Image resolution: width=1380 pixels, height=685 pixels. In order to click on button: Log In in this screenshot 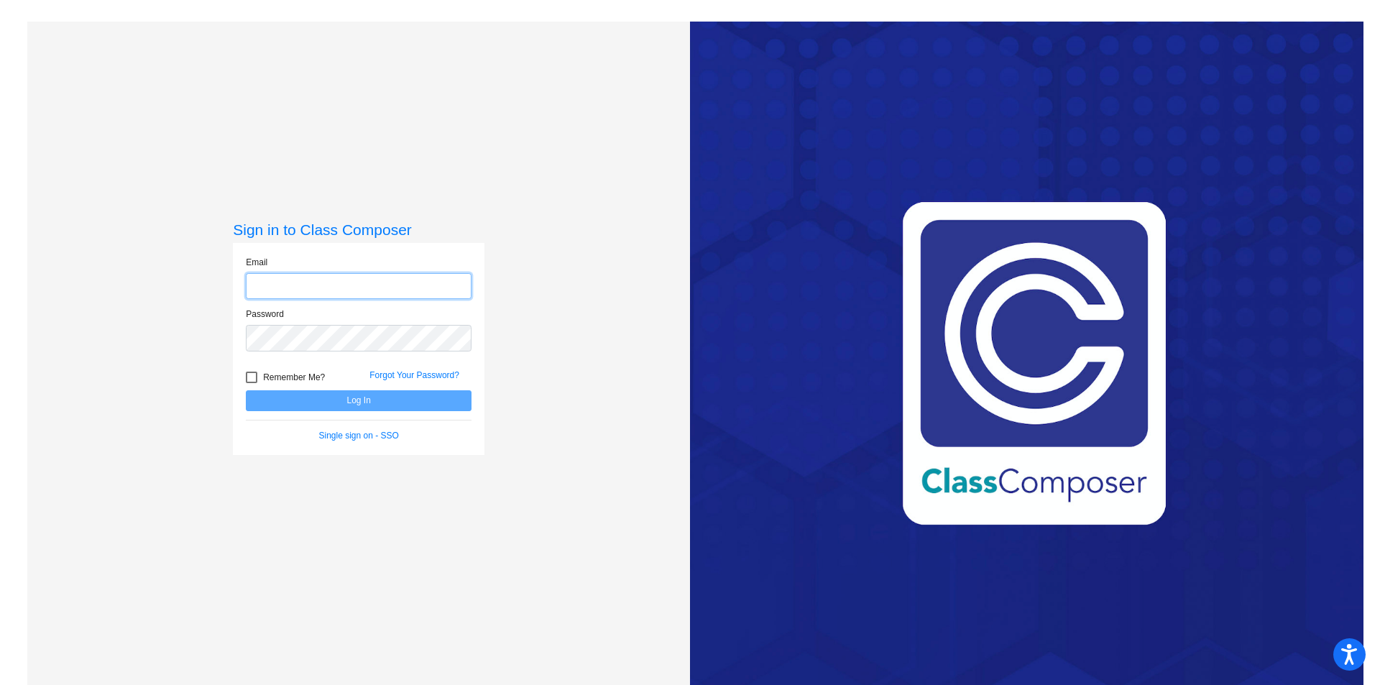, I will do `click(359, 400)`.